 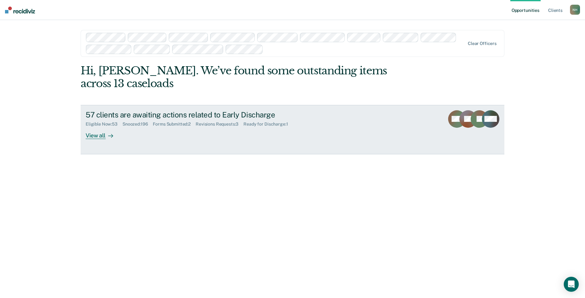 What do you see at coordinates (482, 43) in the screenshot?
I see `div: Clear officers` at bounding box center [482, 43].